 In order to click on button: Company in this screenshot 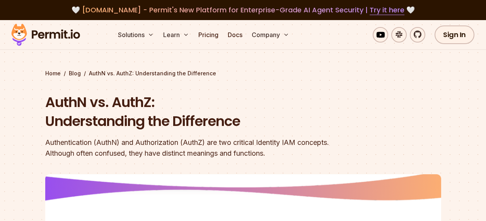, I will do `click(270, 35)`.